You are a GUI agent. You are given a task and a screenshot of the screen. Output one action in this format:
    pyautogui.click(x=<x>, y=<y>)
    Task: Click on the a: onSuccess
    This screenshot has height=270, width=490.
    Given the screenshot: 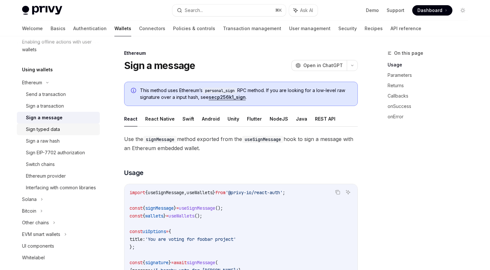 What is the action you would take?
    pyautogui.click(x=431, y=106)
    